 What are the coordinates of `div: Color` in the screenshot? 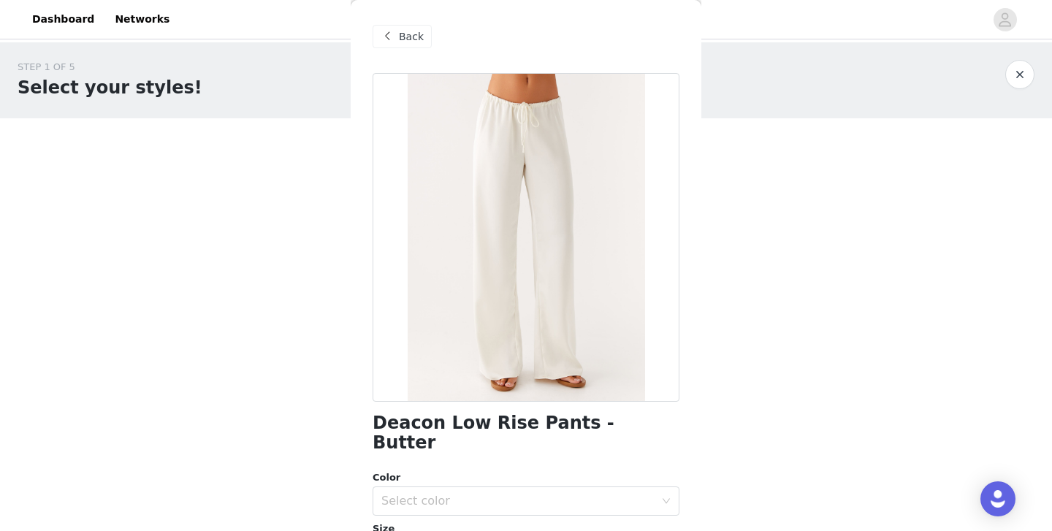 It's located at (526, 478).